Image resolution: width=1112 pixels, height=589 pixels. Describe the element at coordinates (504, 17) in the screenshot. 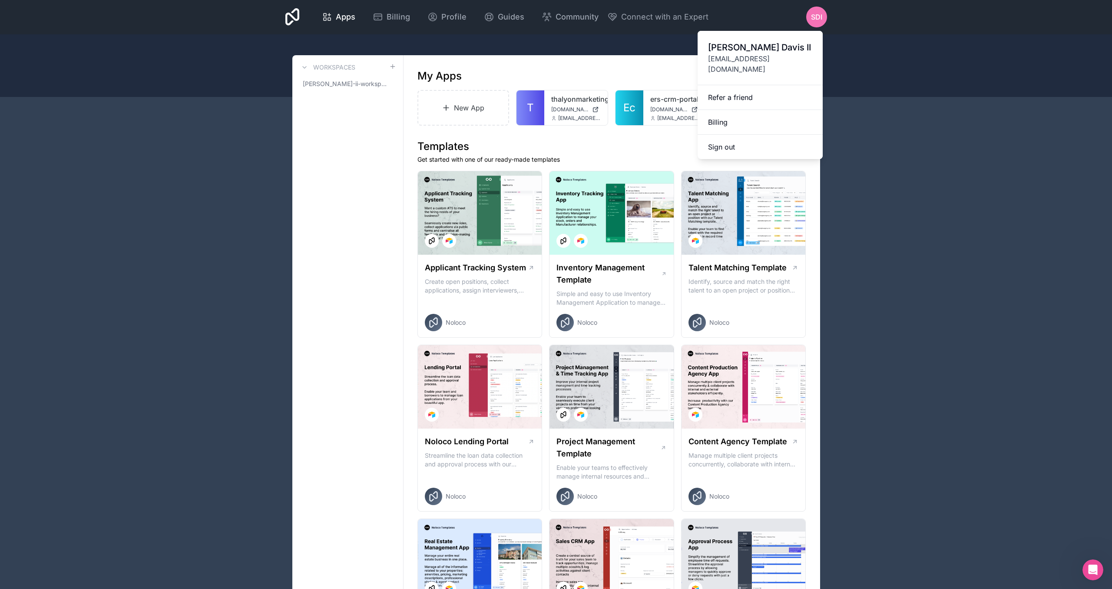

I see `a: Guides` at that location.